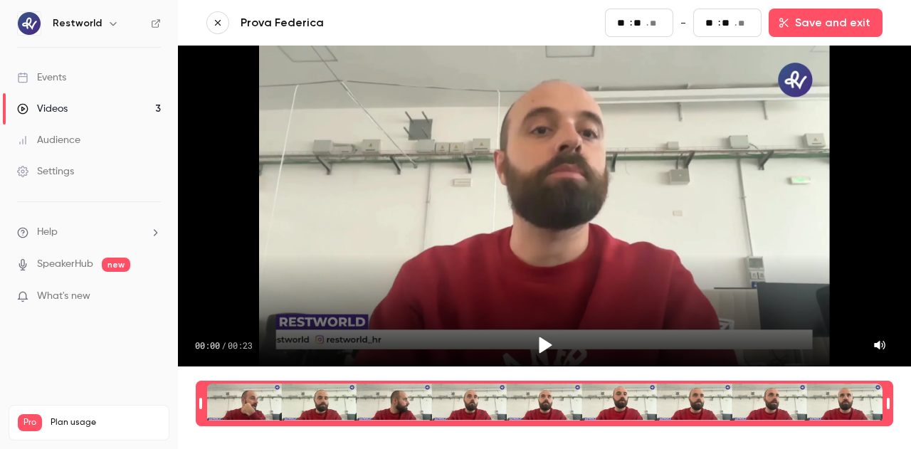  Describe the element at coordinates (89, 232) in the screenshot. I see `li: help-dropdown-opener` at that location.